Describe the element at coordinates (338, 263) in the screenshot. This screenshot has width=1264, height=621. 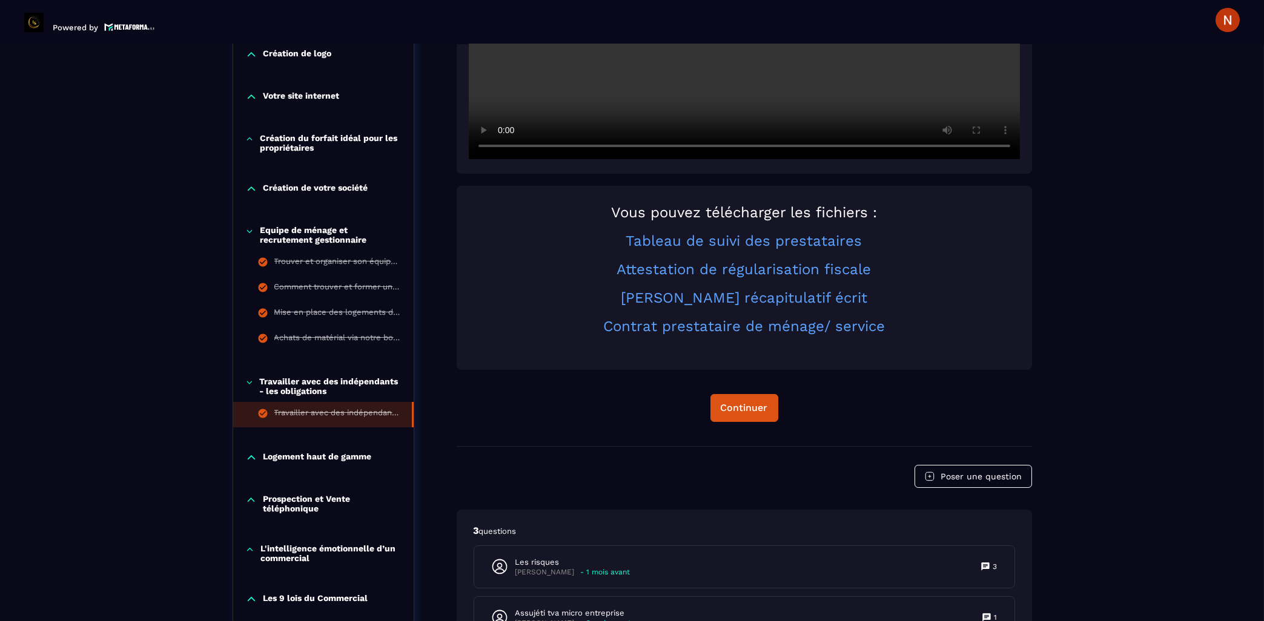
I see `div: Trouver et organiser son équipe de ménage` at that location.